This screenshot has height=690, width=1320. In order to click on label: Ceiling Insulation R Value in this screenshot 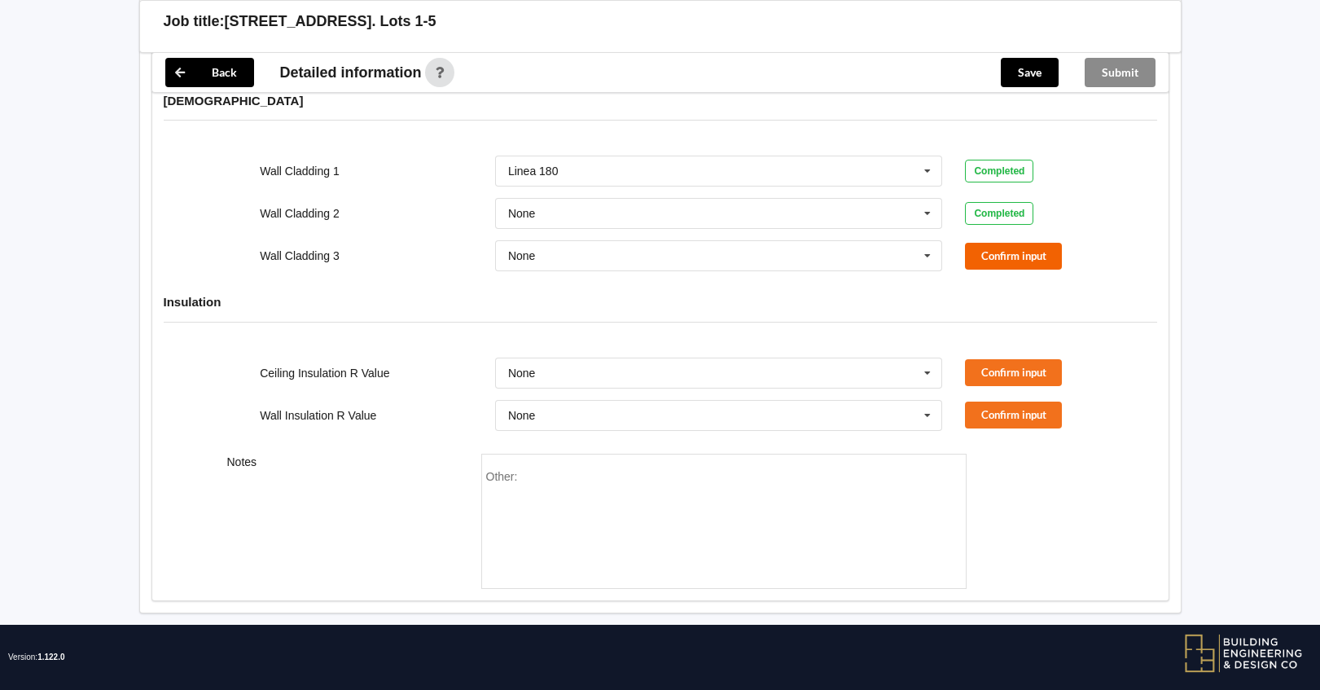, I will do `click(324, 373)`.